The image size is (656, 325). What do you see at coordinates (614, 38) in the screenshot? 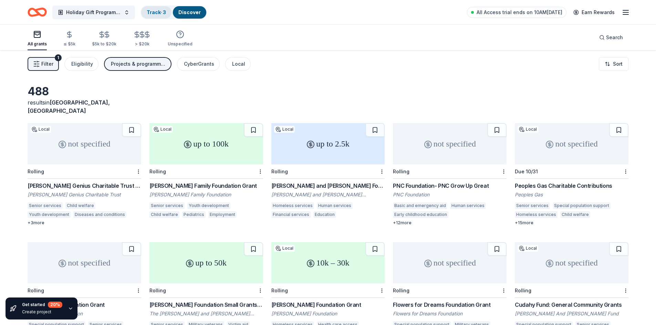
I see `span: Search` at bounding box center [614, 38].